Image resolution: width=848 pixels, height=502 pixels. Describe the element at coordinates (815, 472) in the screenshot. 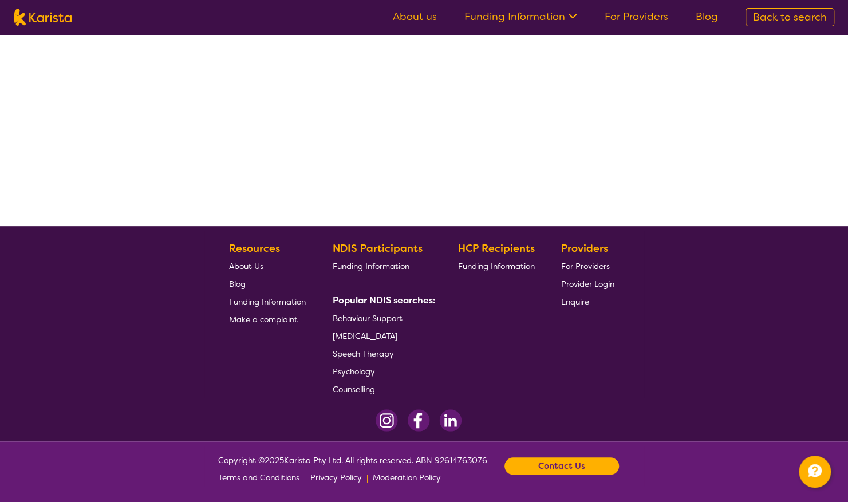

I see `button: Channel Menu` at that location.